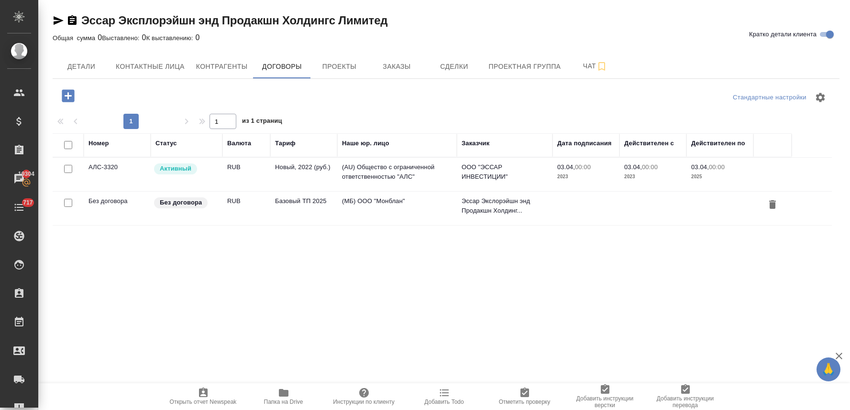  Describe the element at coordinates (397, 175) in the screenshot. I see `td: (AU) Общество с ограниченной ответственностью "АЛС"` at that location.